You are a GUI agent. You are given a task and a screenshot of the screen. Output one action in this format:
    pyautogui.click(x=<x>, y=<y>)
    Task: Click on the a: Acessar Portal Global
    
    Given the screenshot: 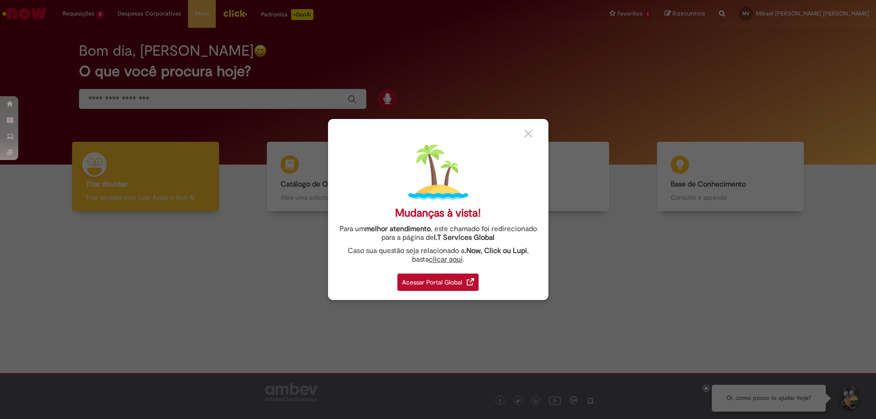 What is the action you would take?
    pyautogui.click(x=438, y=280)
    